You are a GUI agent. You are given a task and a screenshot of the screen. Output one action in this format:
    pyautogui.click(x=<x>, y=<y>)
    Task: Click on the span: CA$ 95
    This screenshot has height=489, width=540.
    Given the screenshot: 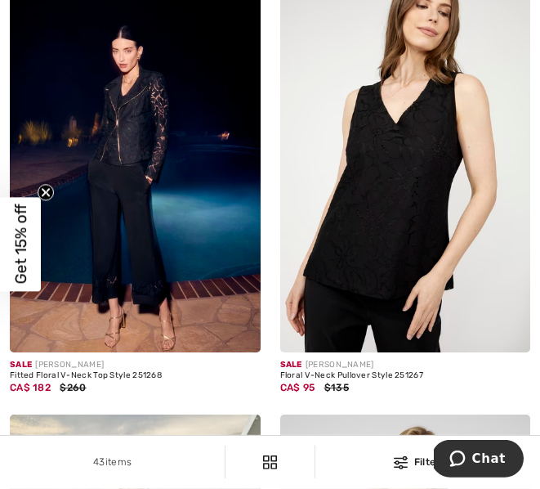 What is the action you would take?
    pyautogui.click(x=297, y=387)
    